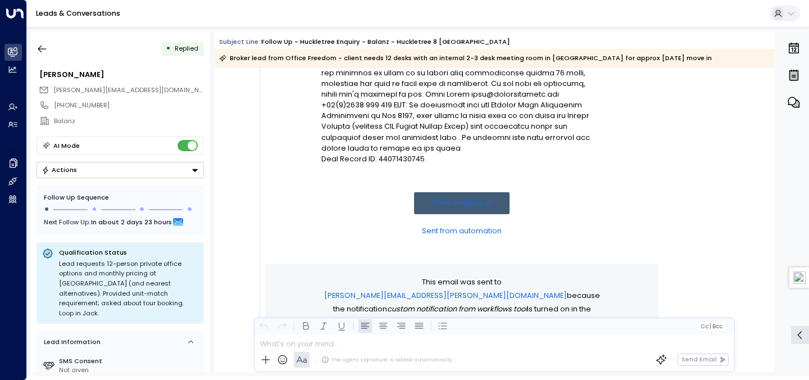  I want to click on div: Lead Information, so click(70, 341).